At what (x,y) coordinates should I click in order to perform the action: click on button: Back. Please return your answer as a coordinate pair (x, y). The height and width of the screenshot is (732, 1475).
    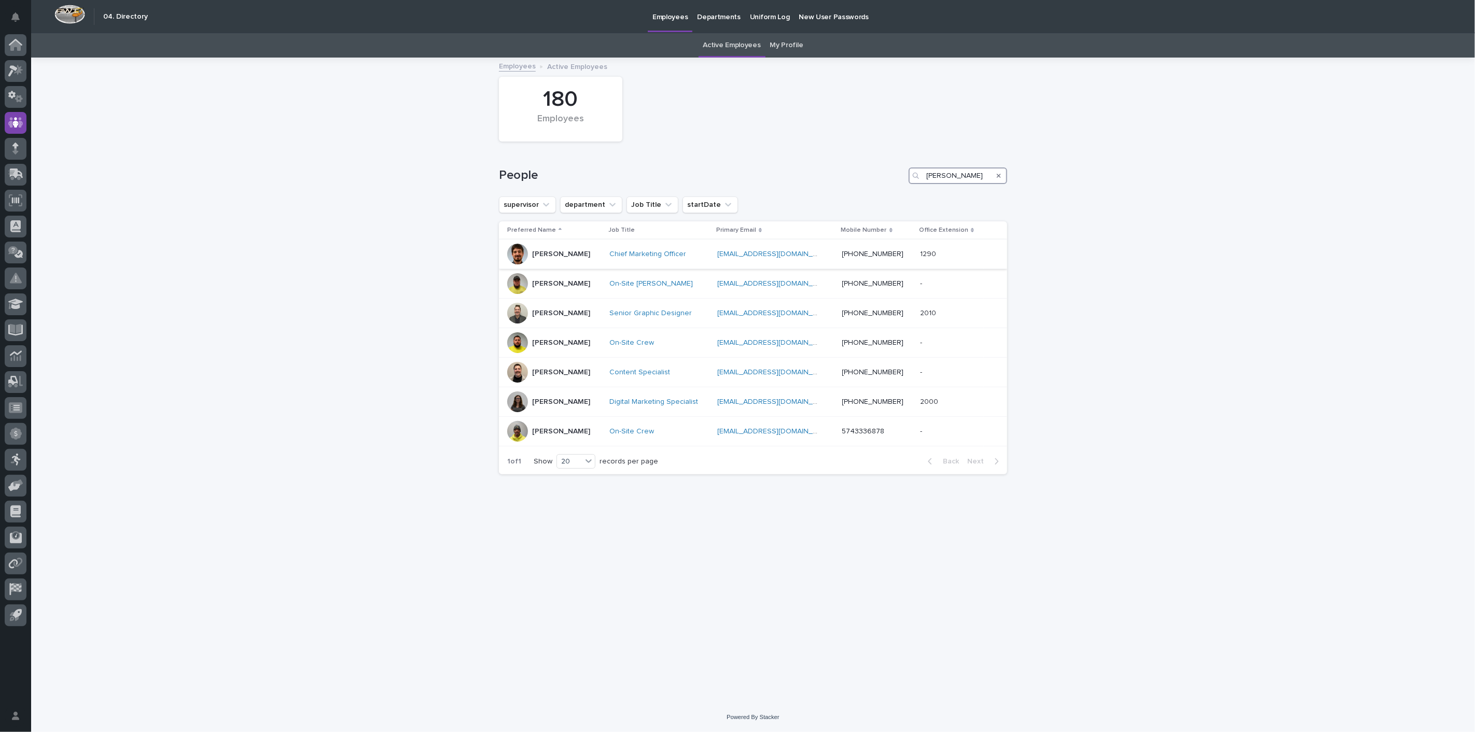
    Looking at the image, I should click on (941, 462).